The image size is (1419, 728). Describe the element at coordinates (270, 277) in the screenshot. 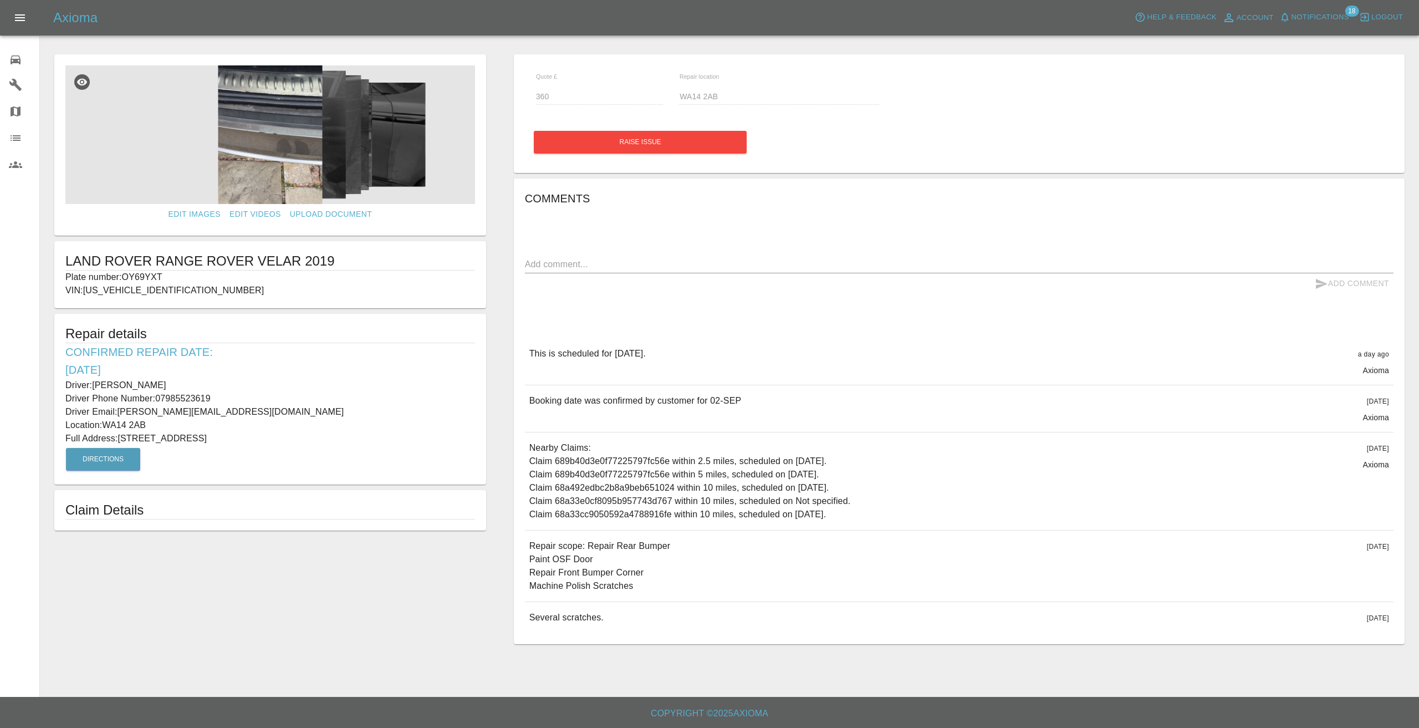

I see `p: Plate number: OY69YXT` at that location.